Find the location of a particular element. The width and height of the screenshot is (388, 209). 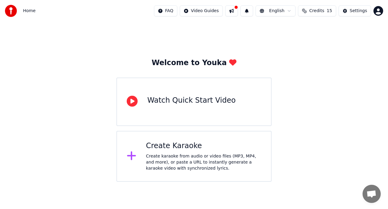

div: Welcome to Youka is located at coordinates (194, 63).